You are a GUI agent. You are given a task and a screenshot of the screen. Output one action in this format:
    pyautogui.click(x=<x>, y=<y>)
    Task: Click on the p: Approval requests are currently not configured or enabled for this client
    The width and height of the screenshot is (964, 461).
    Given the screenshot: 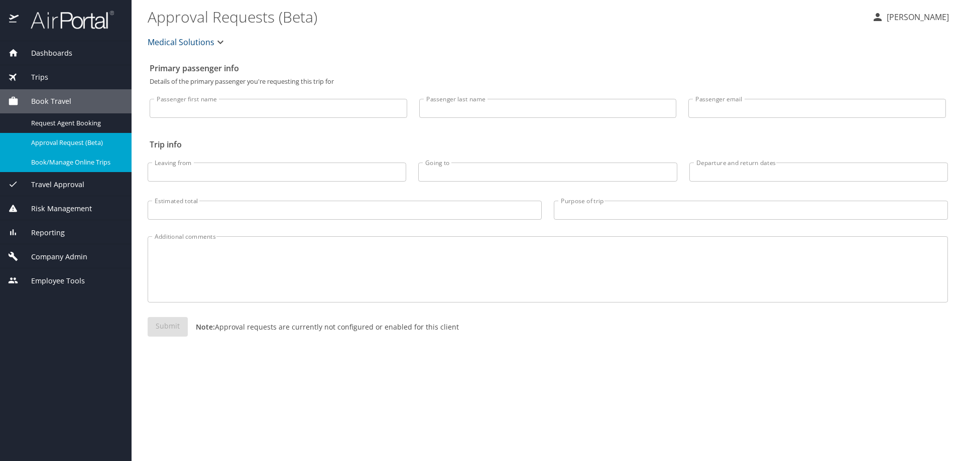 What is the action you would take?
    pyautogui.click(x=323, y=327)
    